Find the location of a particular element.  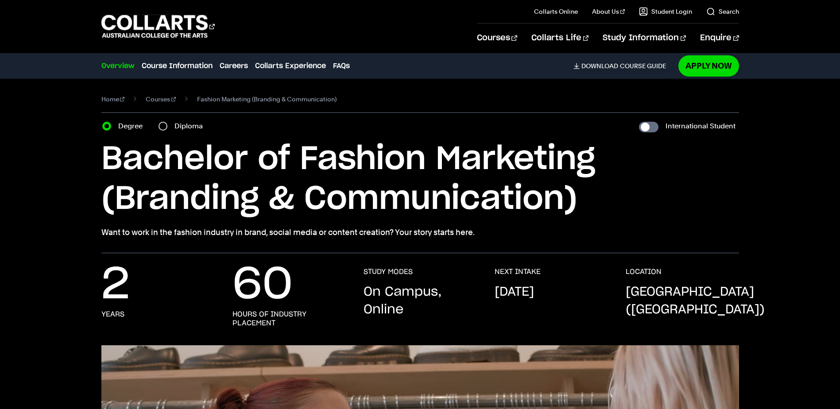

a: DownloadCourse Guide is located at coordinates (623, 66).